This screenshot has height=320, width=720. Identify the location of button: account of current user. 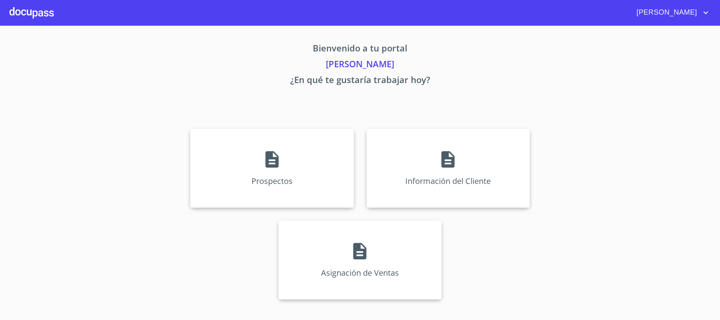
(670, 13).